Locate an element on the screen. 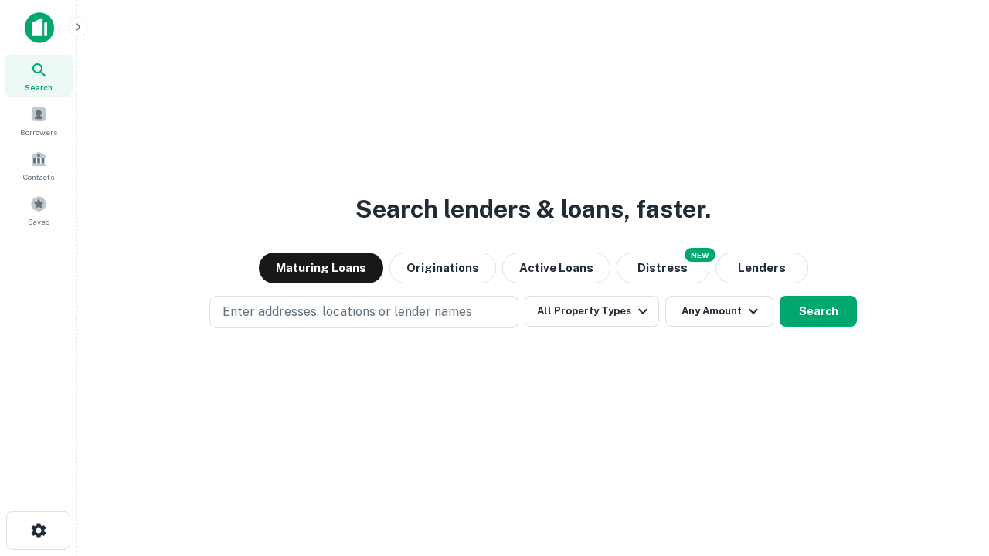 The height and width of the screenshot is (556, 989). span: Saved is located at coordinates (39, 222).